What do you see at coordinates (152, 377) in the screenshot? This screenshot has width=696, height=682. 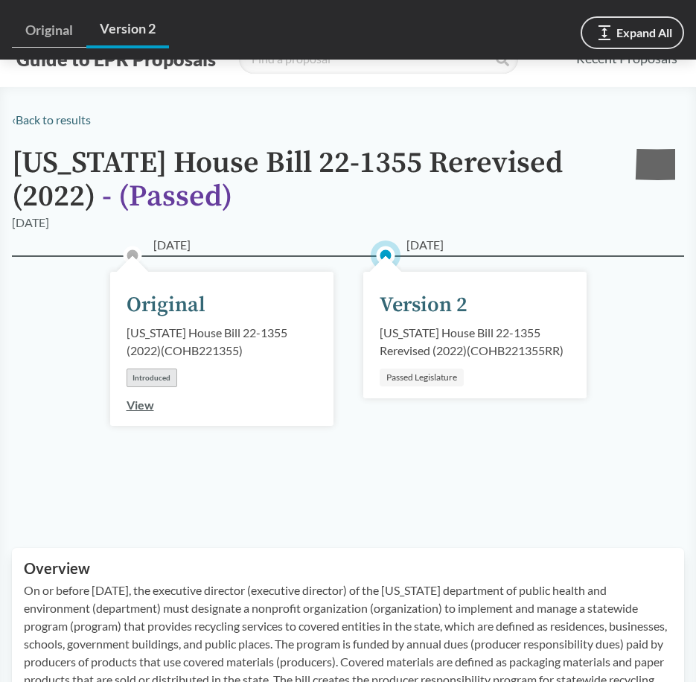 I see `div: Introduced` at bounding box center [152, 377].